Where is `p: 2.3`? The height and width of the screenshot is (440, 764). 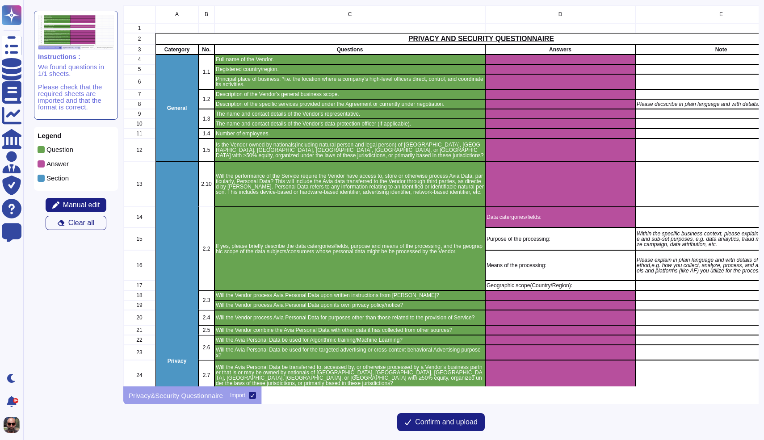
p: 2.3 is located at coordinates (207, 300).